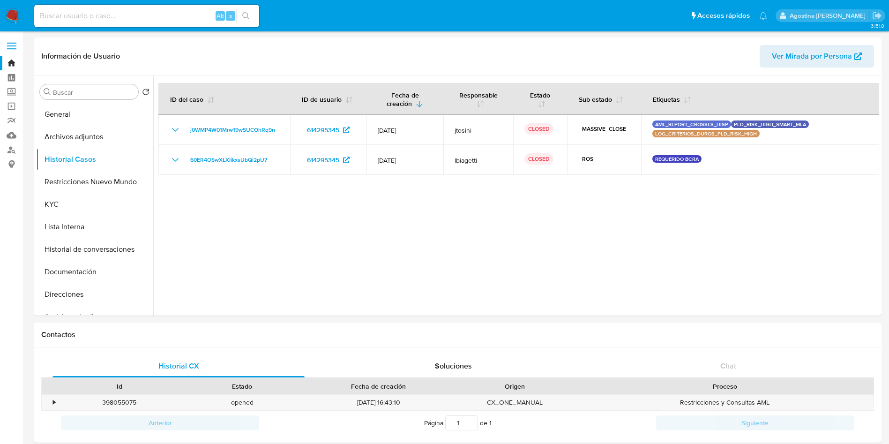  Describe the element at coordinates (829, 15) in the screenshot. I see `p: agostina.faruolo@mercadolibre.com` at that location.